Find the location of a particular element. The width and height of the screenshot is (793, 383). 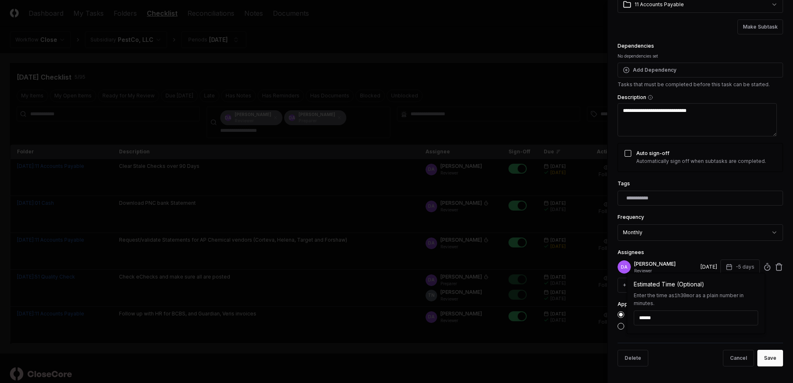

label: Assignees is located at coordinates (631, 252).